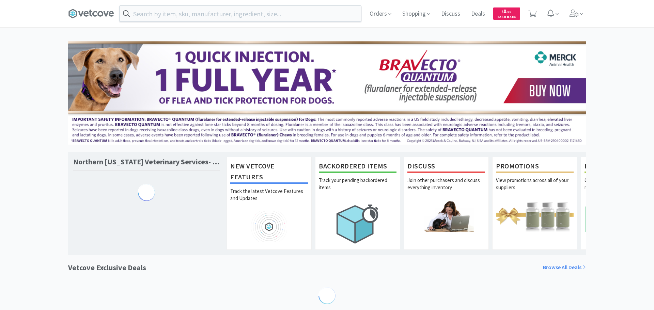 The height and width of the screenshot is (310, 654). Describe the element at coordinates (478, 14) in the screenshot. I see `a: Deals` at that location.